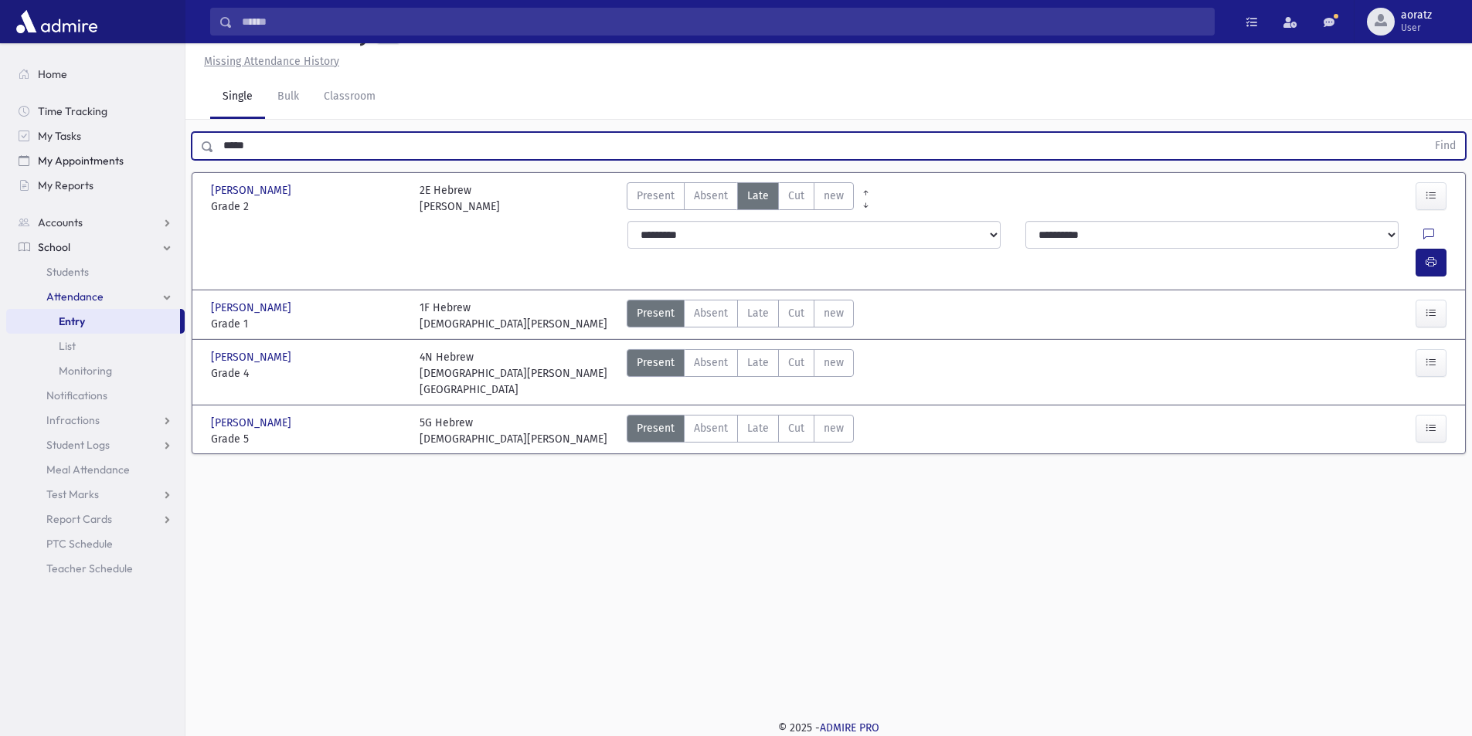 Image resolution: width=1472 pixels, height=736 pixels. I want to click on span: Students, so click(67, 272).